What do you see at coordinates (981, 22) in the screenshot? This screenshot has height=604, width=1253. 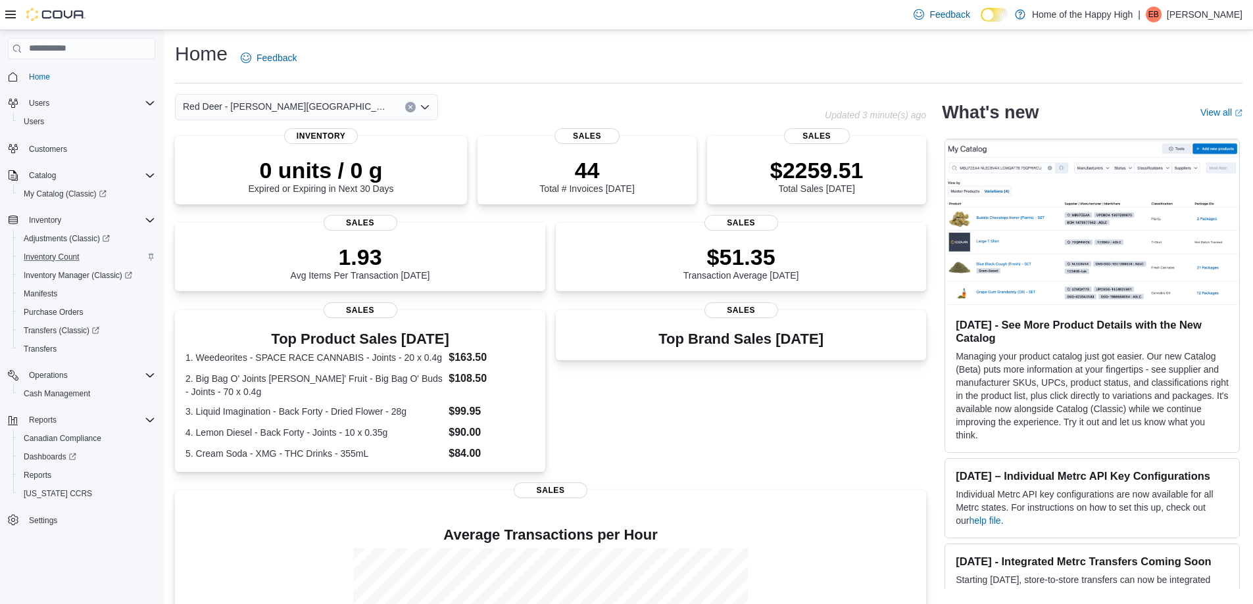 I see `span: Dark Mode` at bounding box center [981, 22].